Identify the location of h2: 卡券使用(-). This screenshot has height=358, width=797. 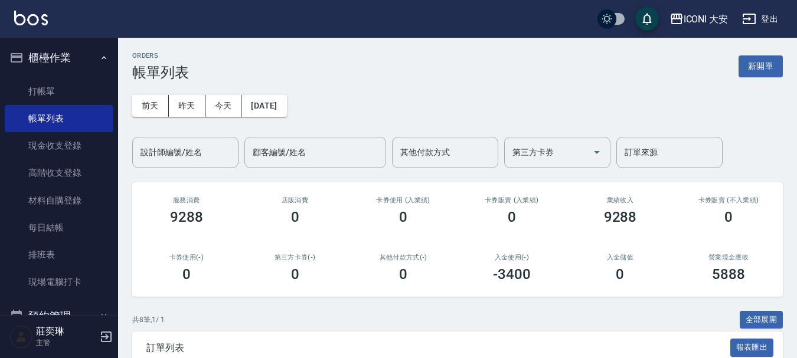
(187, 257).